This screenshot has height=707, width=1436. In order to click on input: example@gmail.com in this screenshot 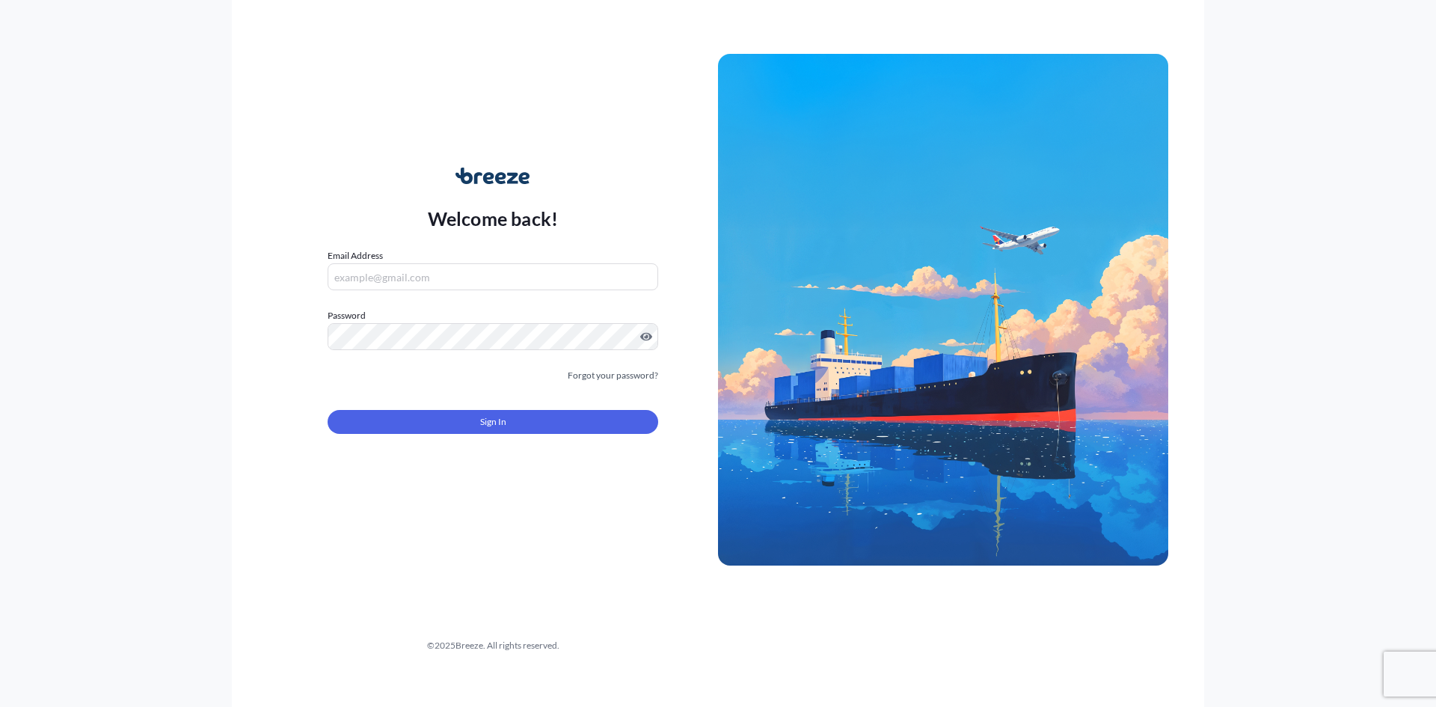, I will do `click(493, 277)`.